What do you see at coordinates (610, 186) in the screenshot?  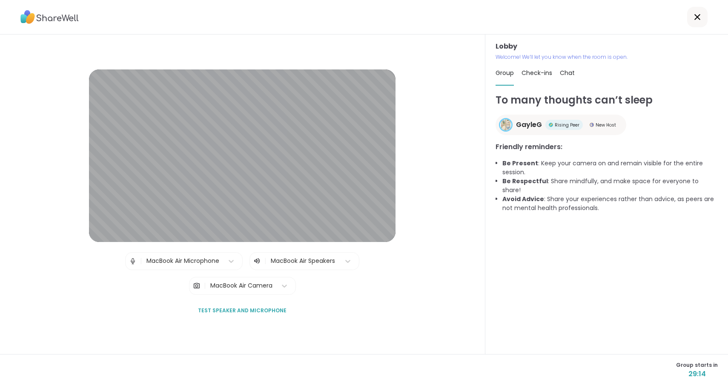 I see `li: : Share mindfully, and make space for everyone to share!` at bounding box center [610, 186].